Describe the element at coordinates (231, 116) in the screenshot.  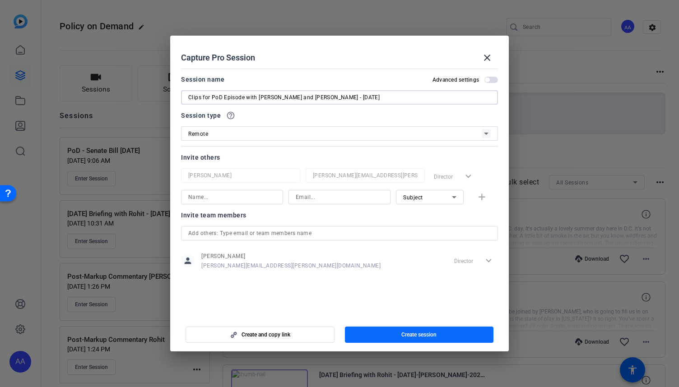
I see `mat-icon: help_outline` at that location.